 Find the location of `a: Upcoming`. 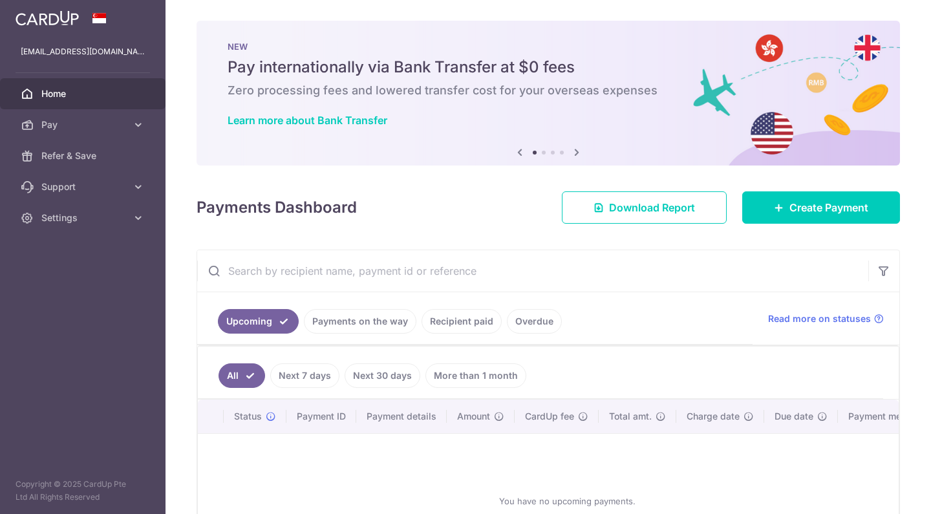

a: Upcoming is located at coordinates (258, 321).